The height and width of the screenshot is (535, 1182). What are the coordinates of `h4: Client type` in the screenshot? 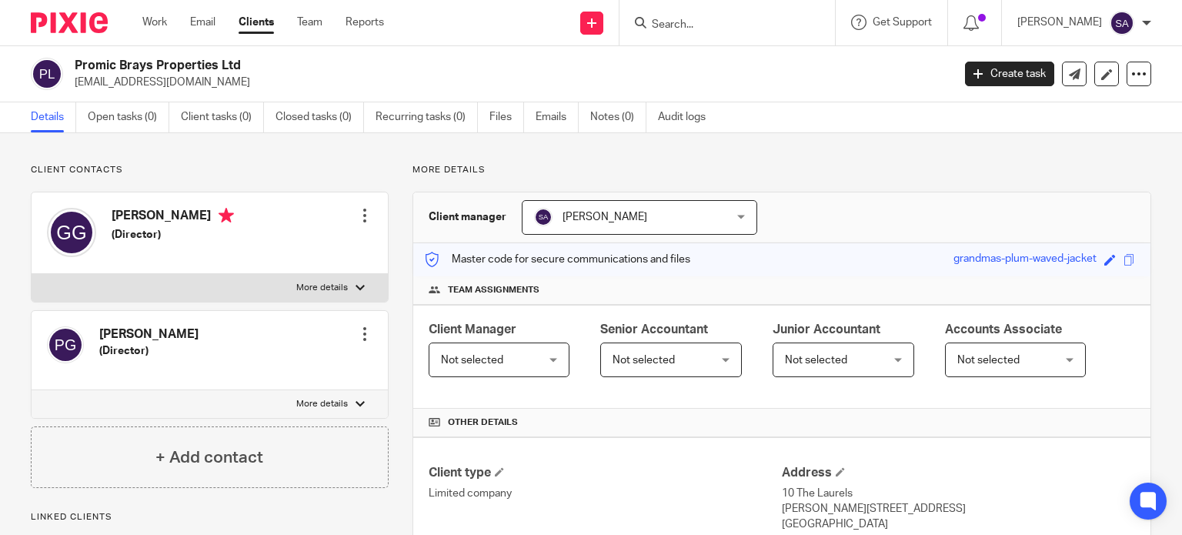 It's located at (605, 473).